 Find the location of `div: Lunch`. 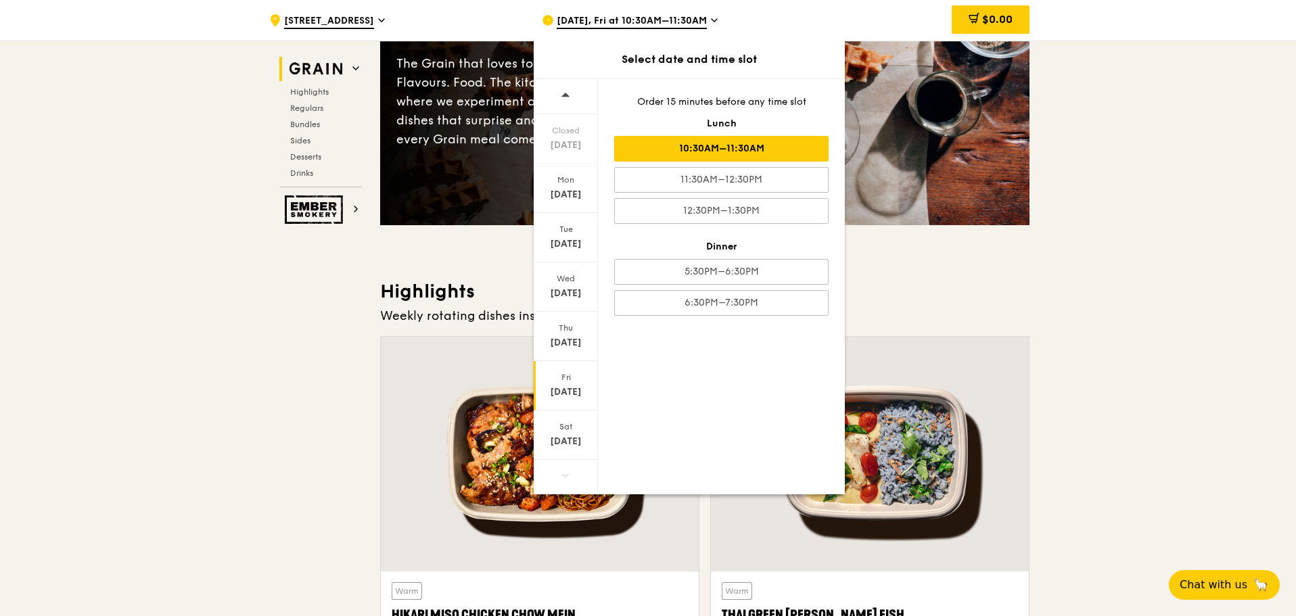

div: Lunch is located at coordinates (721, 124).